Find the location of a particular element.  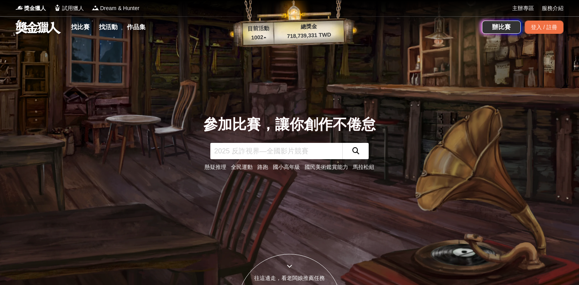

a: 找比賽 is located at coordinates (80, 27).